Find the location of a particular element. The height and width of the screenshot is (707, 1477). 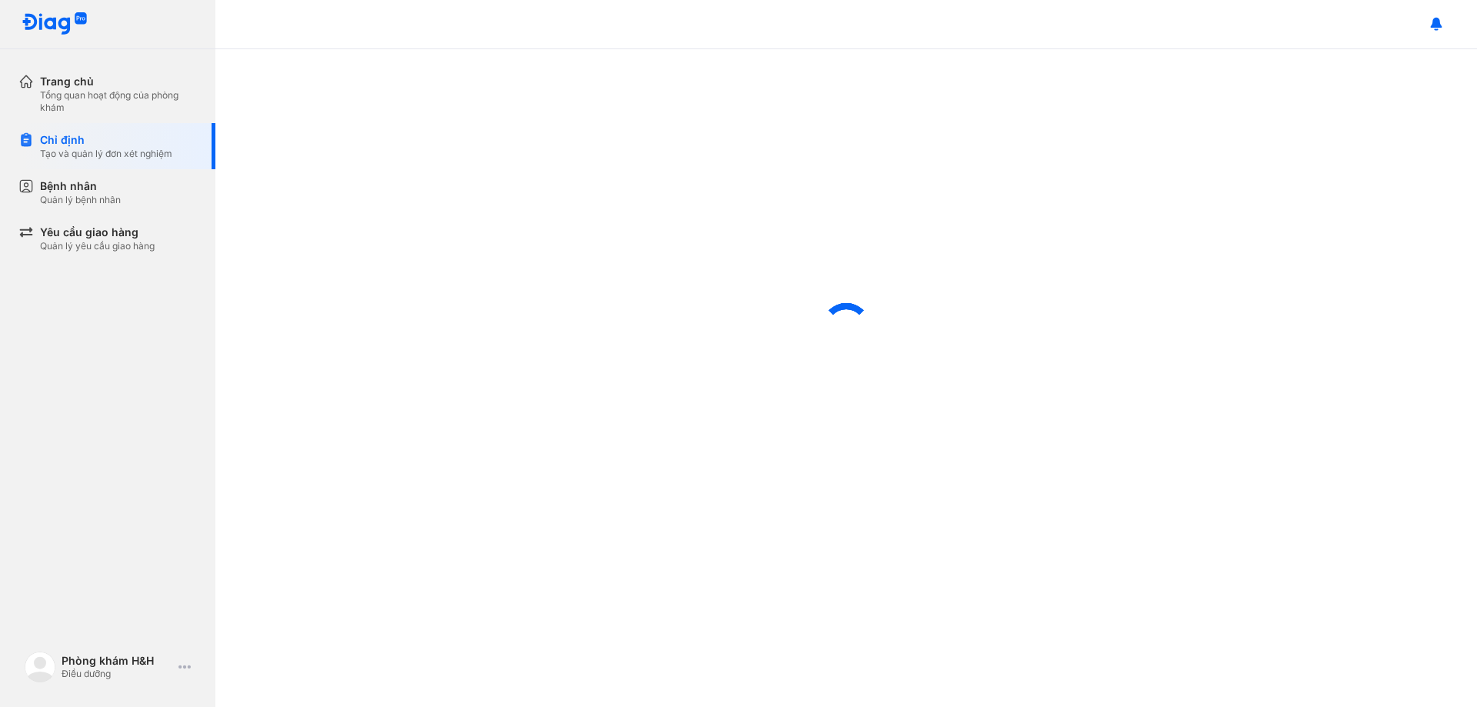

div: Bệnh nhân is located at coordinates (80, 186).